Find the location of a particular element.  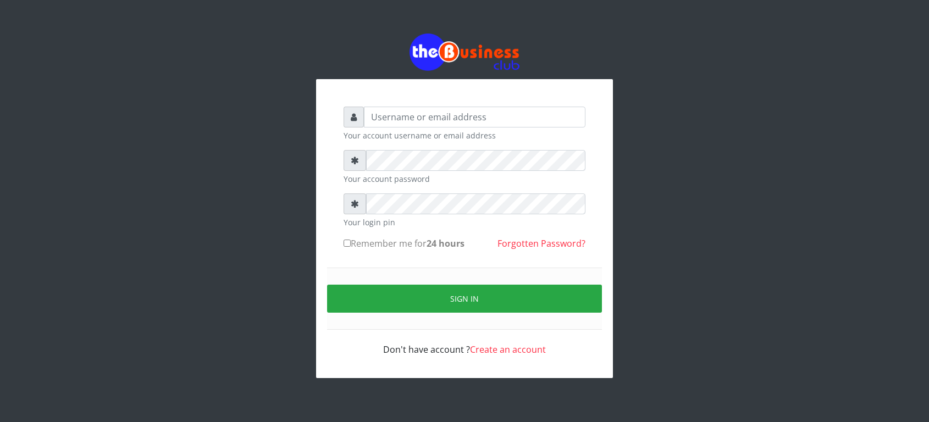

small: Your account username or email address is located at coordinates (465, 135).